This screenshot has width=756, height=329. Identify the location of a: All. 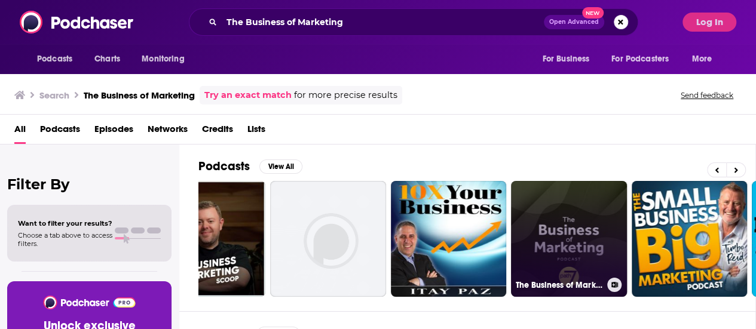
(20, 131).